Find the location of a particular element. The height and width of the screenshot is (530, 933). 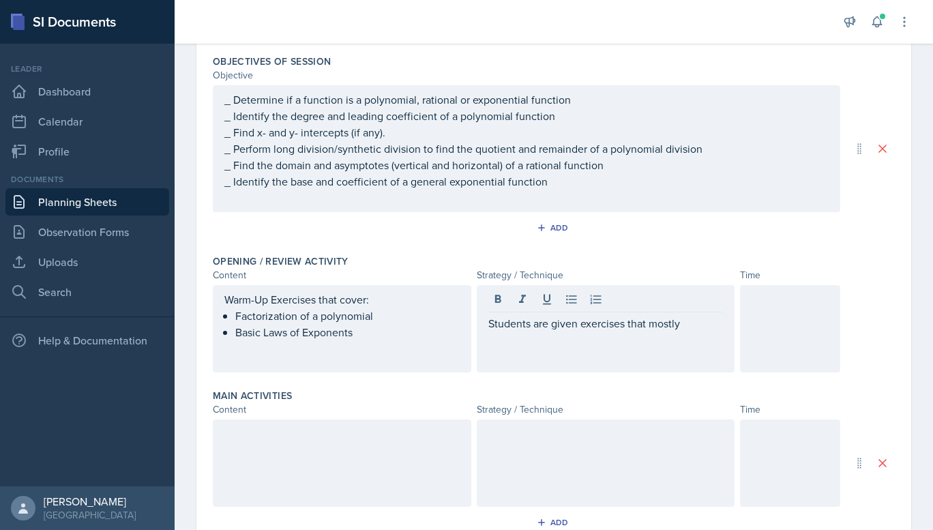

a: Dashboard is located at coordinates (87, 91).